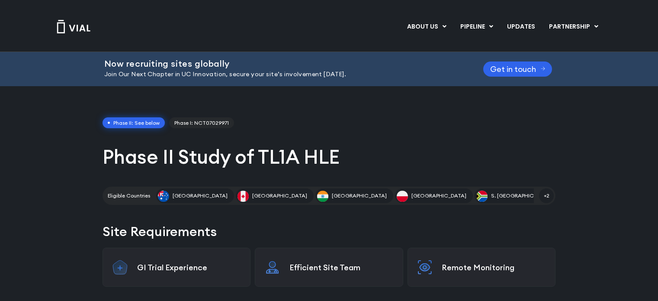  I want to click on h2: Eligible Countries, so click(129, 196).